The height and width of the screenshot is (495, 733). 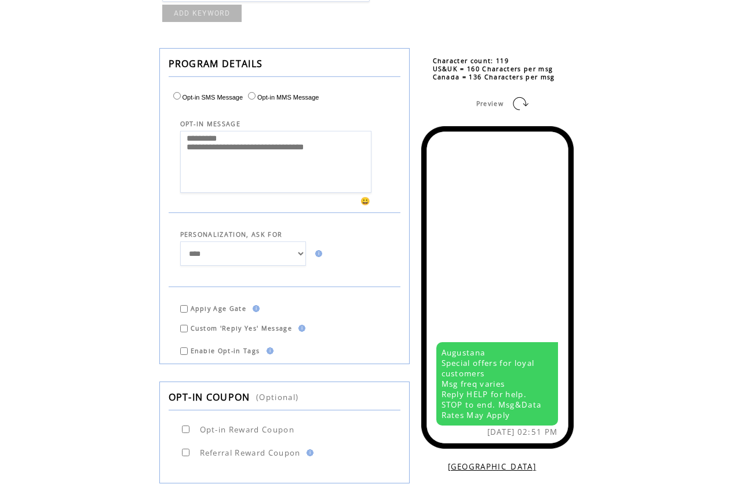 What do you see at coordinates (241, 328) in the screenshot?
I see `span: Custom 'Reply Yes' Message` at bounding box center [241, 328].